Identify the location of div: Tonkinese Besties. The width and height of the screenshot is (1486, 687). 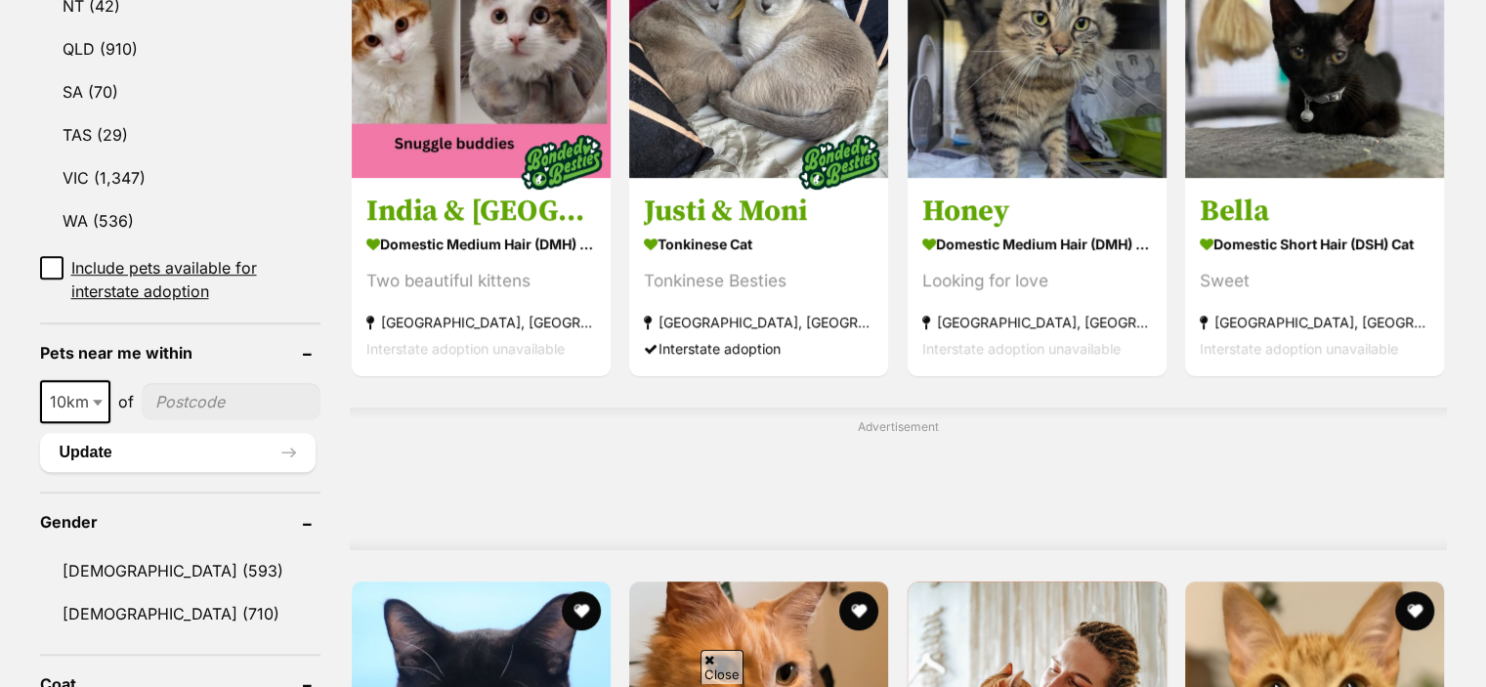
(758, 280).